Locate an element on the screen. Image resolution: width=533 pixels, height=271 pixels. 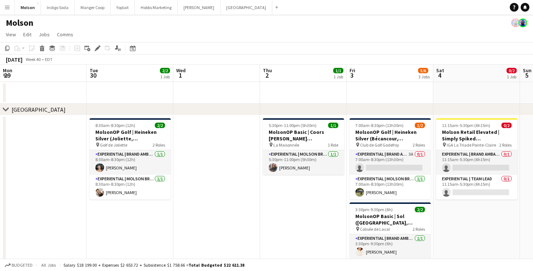
span: 8:30am-8:30pm (12h) is located at coordinates (115, 125).